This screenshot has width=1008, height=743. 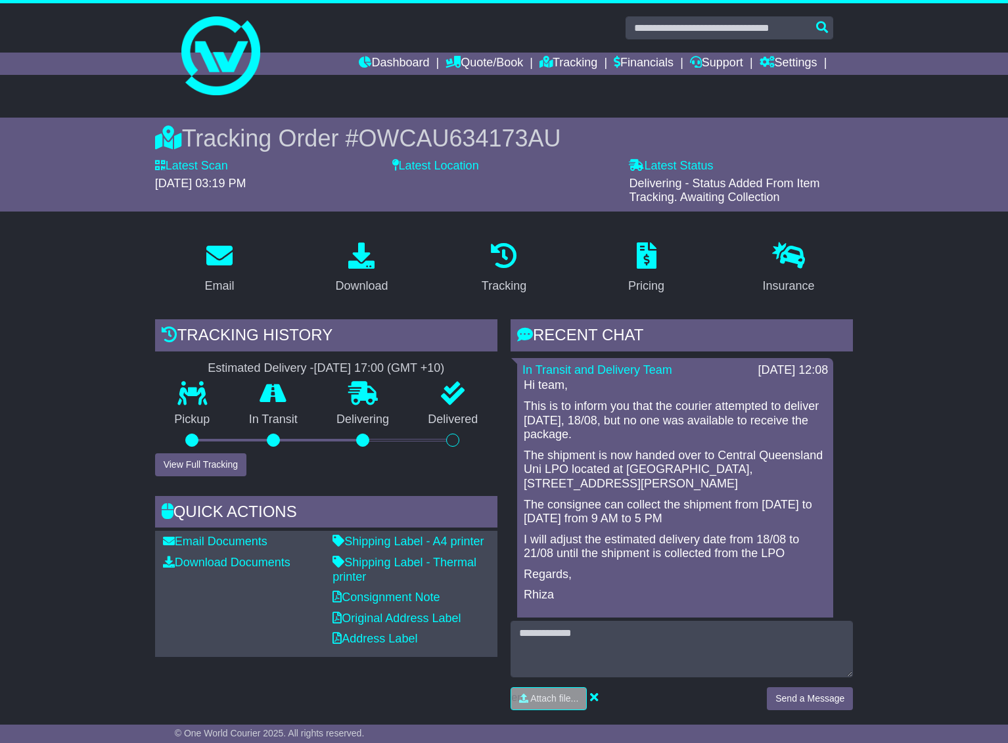 What do you see at coordinates (675, 386) in the screenshot?
I see `p: Hi team,` at bounding box center [675, 386].